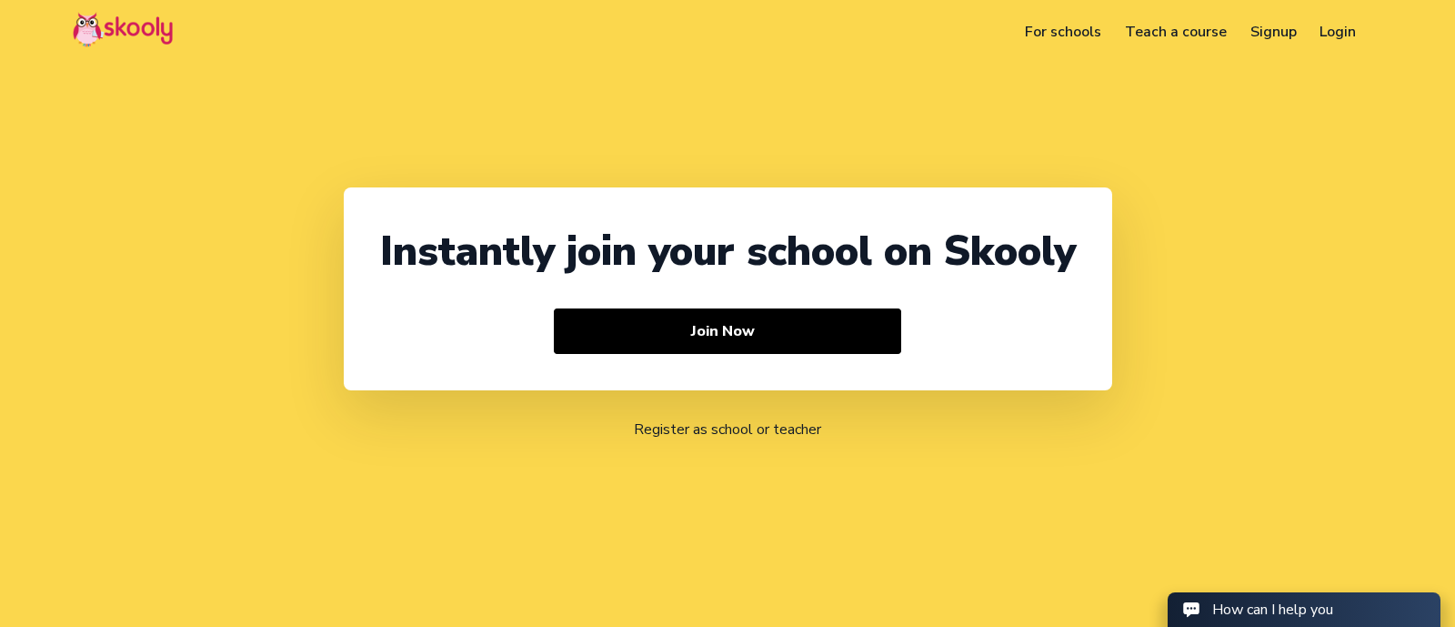  What do you see at coordinates (1338, 32) in the screenshot?
I see `a: Login` at bounding box center [1338, 32].